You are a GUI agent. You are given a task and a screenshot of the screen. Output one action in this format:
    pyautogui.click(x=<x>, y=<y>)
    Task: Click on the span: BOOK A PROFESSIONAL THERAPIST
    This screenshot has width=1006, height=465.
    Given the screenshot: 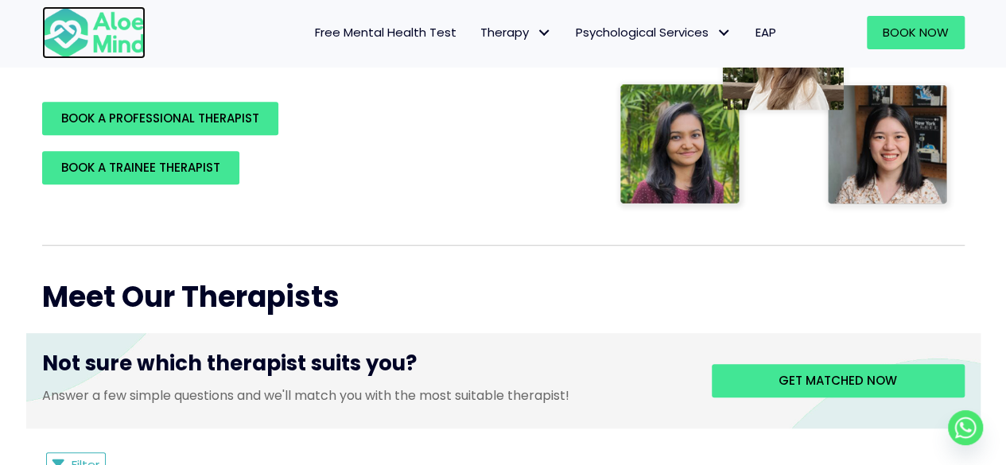 What is the action you would take?
    pyautogui.click(x=160, y=118)
    